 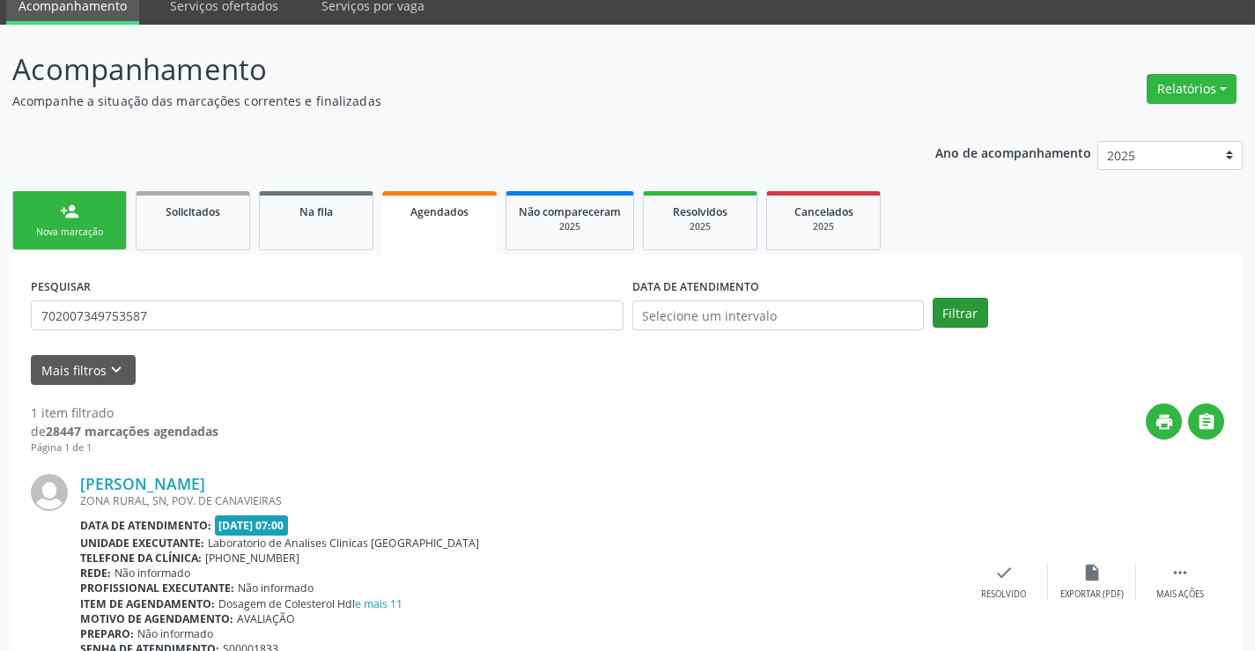 I want to click on span: Não compareceram, so click(x=570, y=211).